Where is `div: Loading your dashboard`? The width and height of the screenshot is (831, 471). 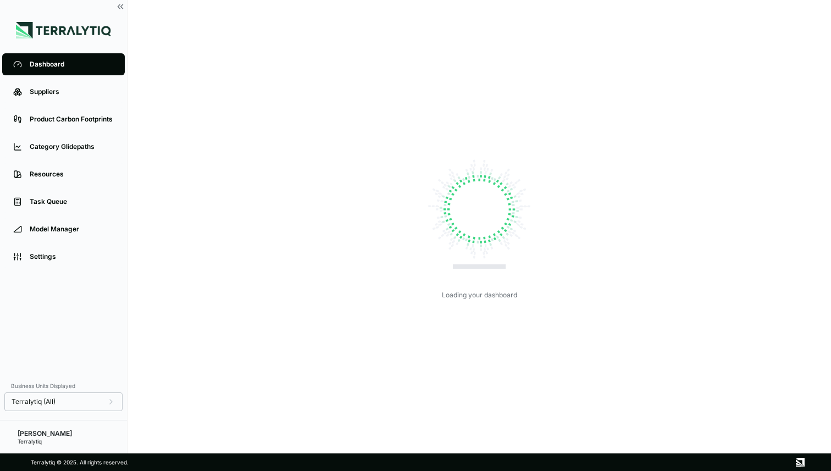
div: Loading your dashboard is located at coordinates (479, 295).